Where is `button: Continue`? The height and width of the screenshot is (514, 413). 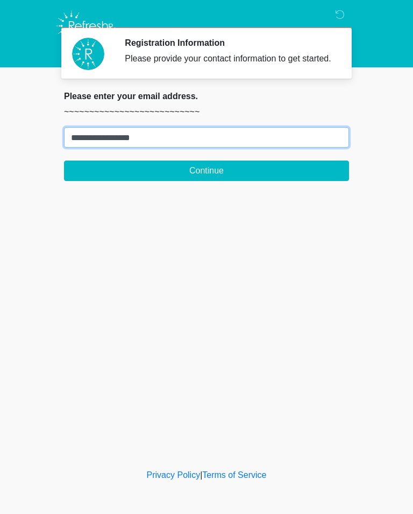 button: Continue is located at coordinates (207, 171).